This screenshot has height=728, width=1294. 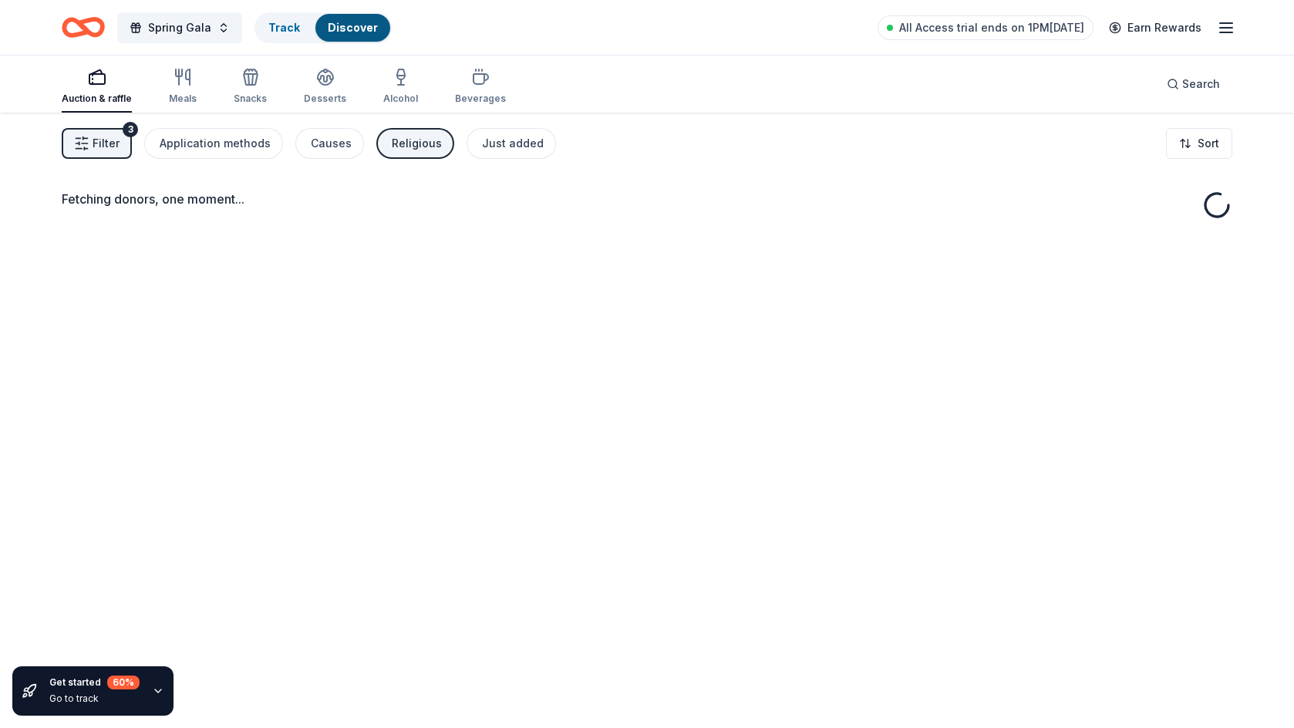 I want to click on button: Application methods, so click(x=214, y=143).